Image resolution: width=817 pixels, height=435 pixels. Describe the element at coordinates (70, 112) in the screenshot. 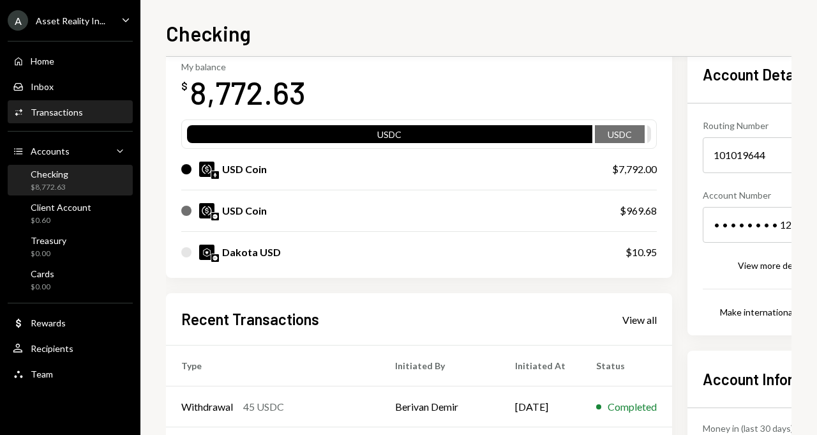

I see `a: Transactions` at that location.